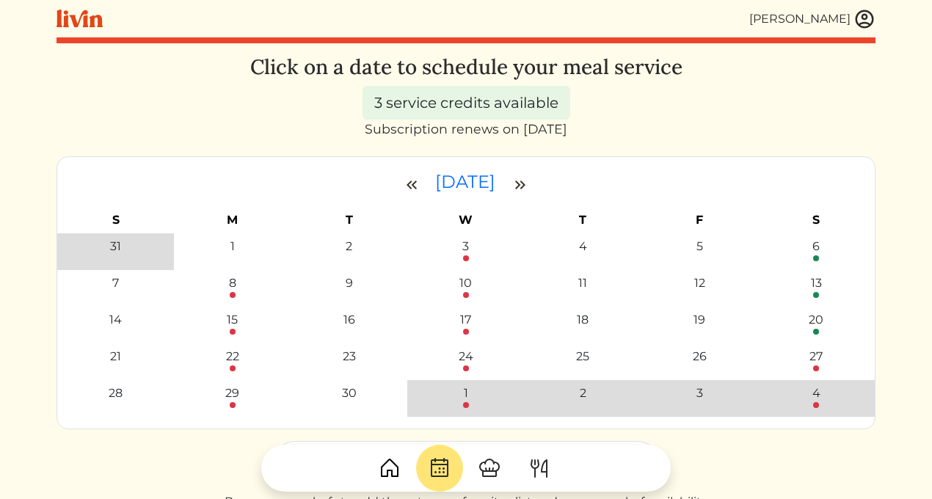 This screenshot has height=499, width=932. What do you see at coordinates (115, 320) in the screenshot?
I see `div: 14` at bounding box center [115, 320].